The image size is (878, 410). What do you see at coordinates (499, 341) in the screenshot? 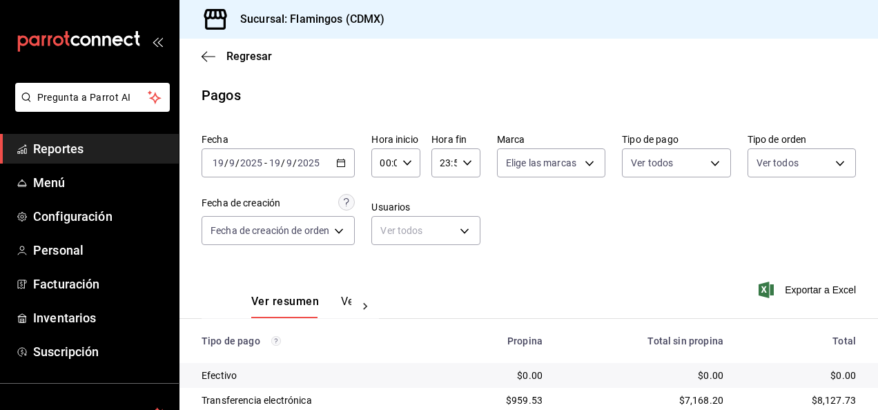
I see `div: Propina` at bounding box center [499, 341].